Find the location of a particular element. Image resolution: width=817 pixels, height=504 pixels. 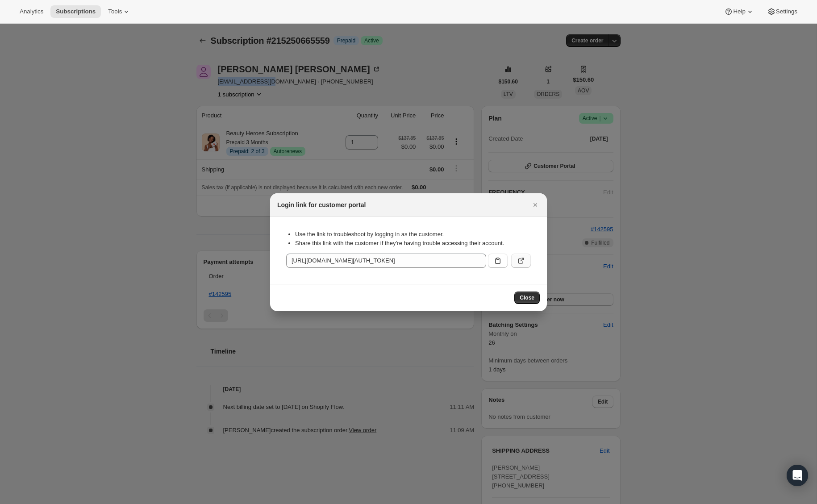

span: Analytics is located at coordinates (31, 12).